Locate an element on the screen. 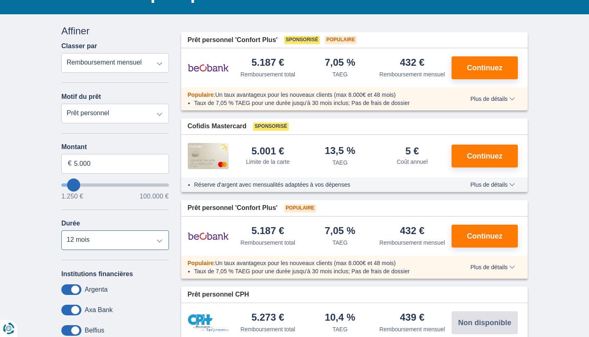 Image resolution: width=589 pixels, height=337 pixels. span: 100.000 € is located at coordinates (154, 197).